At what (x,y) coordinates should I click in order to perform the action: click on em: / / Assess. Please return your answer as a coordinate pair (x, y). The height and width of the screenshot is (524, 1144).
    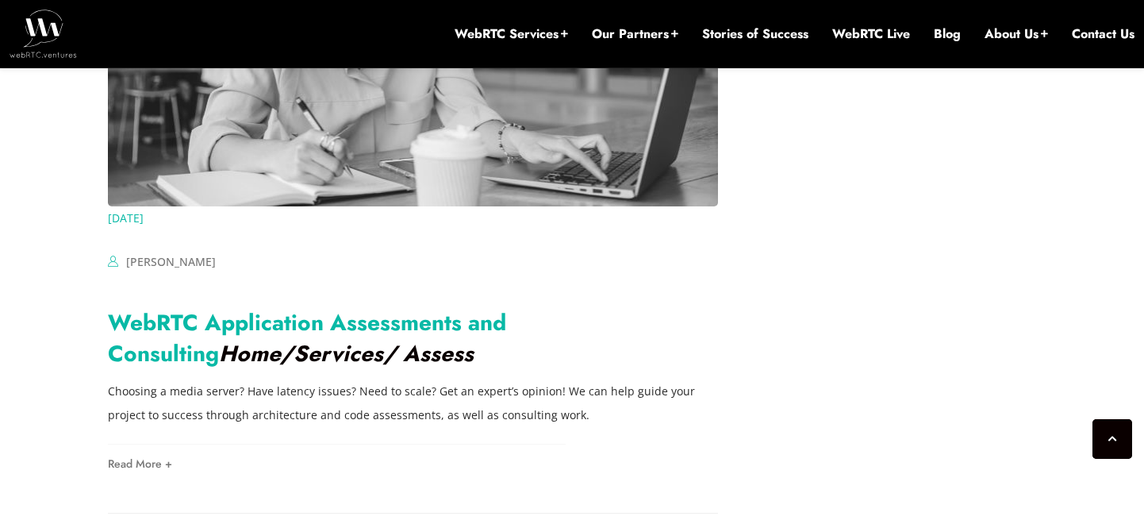
    Looking at the image, I should click on (346, 353).